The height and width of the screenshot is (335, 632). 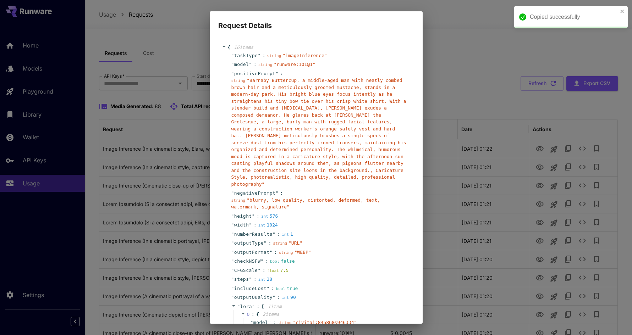 What do you see at coordinates (622, 11) in the screenshot?
I see `button: close` at bounding box center [622, 11].